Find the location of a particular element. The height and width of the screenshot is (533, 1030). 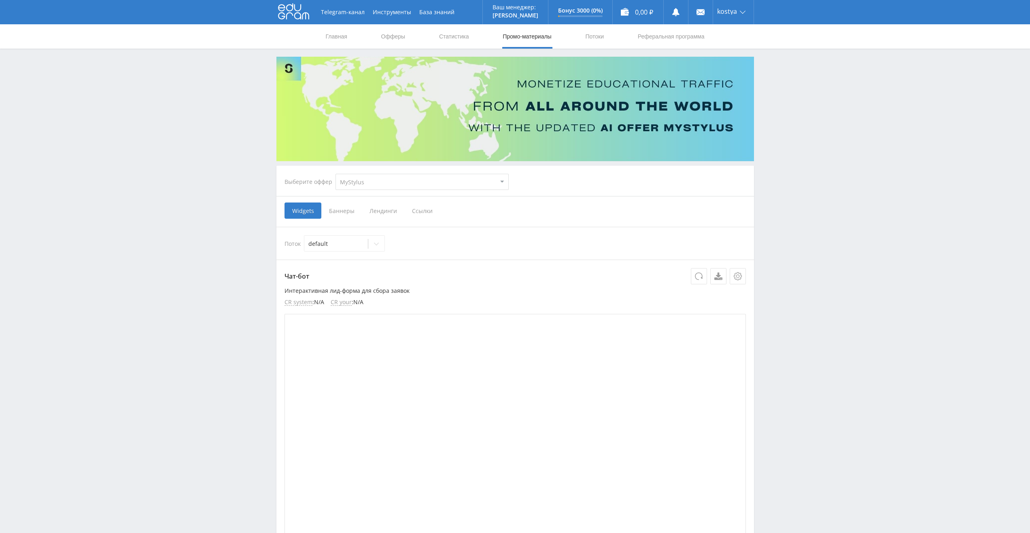

button: Обновить is located at coordinates (699, 276).